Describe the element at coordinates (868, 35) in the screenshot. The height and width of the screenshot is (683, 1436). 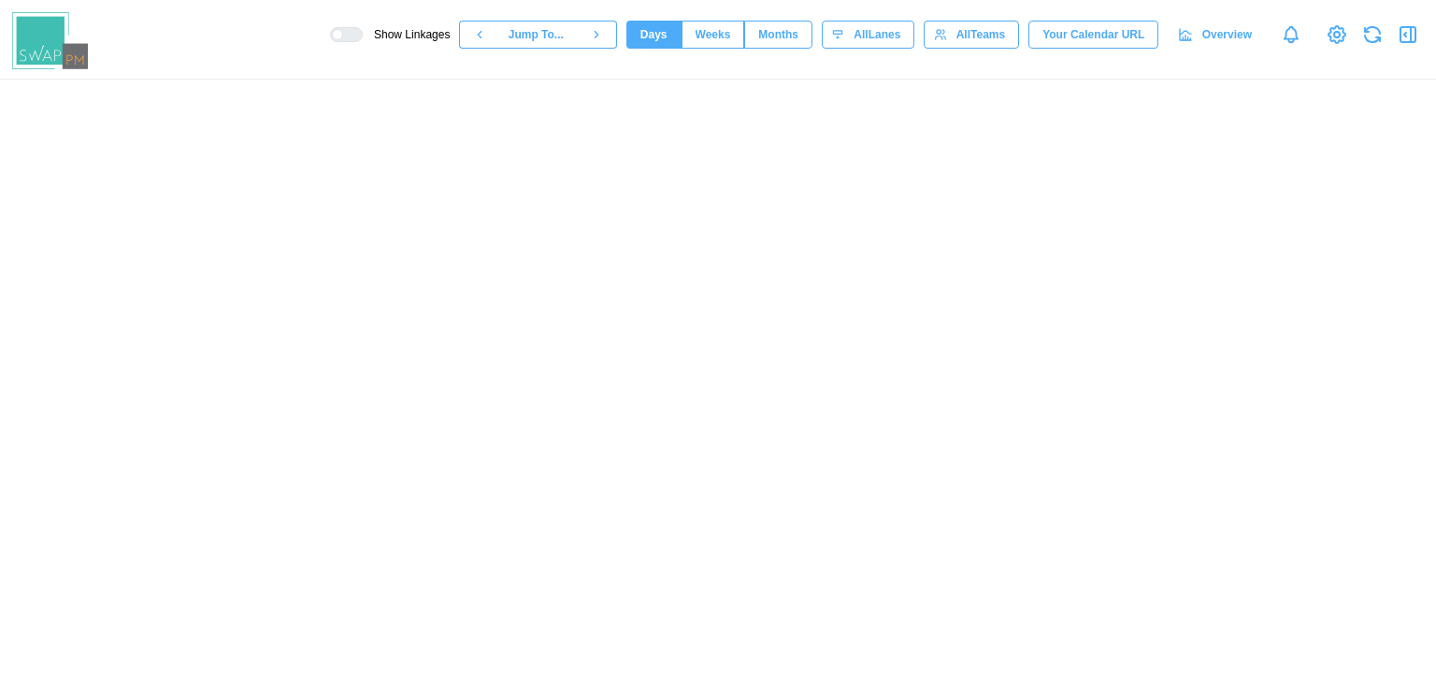
I see `button: AllLanes` at that location.